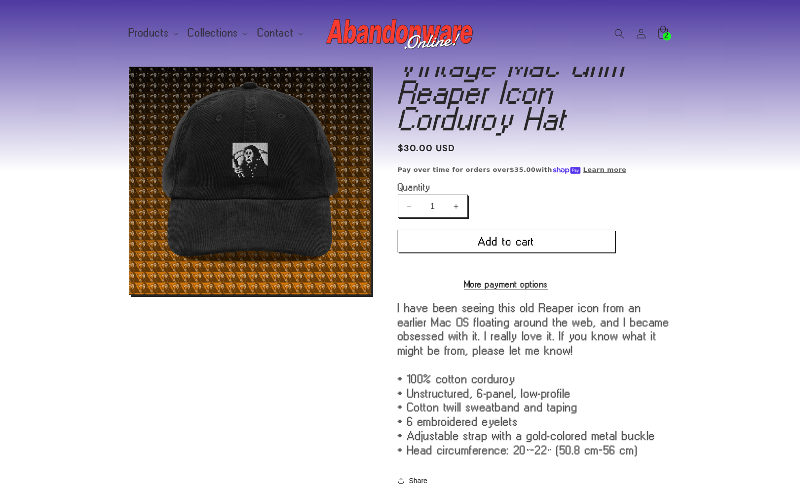  Describe the element at coordinates (400, 33) in the screenshot. I see `a: Abandonware` at that location.